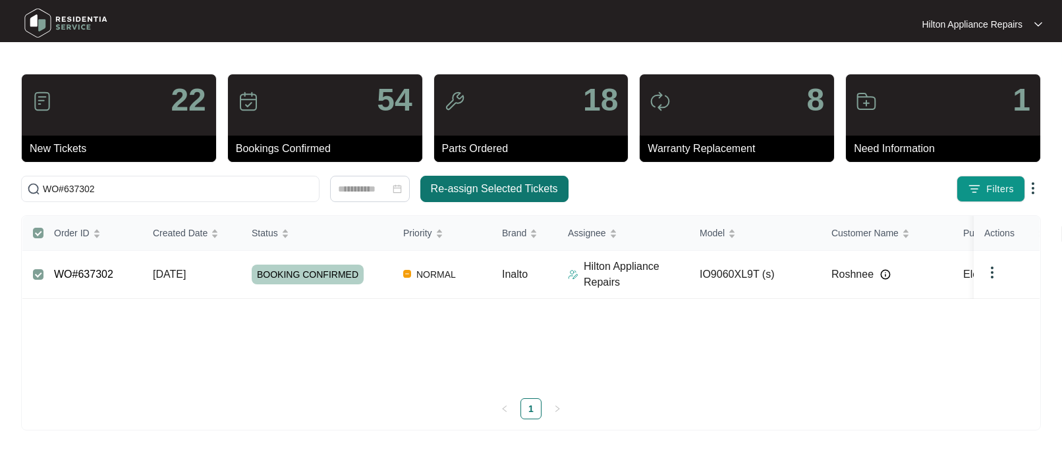  What do you see at coordinates (1006, 233) in the screenshot?
I see `th: Actions` at bounding box center [1006, 233].